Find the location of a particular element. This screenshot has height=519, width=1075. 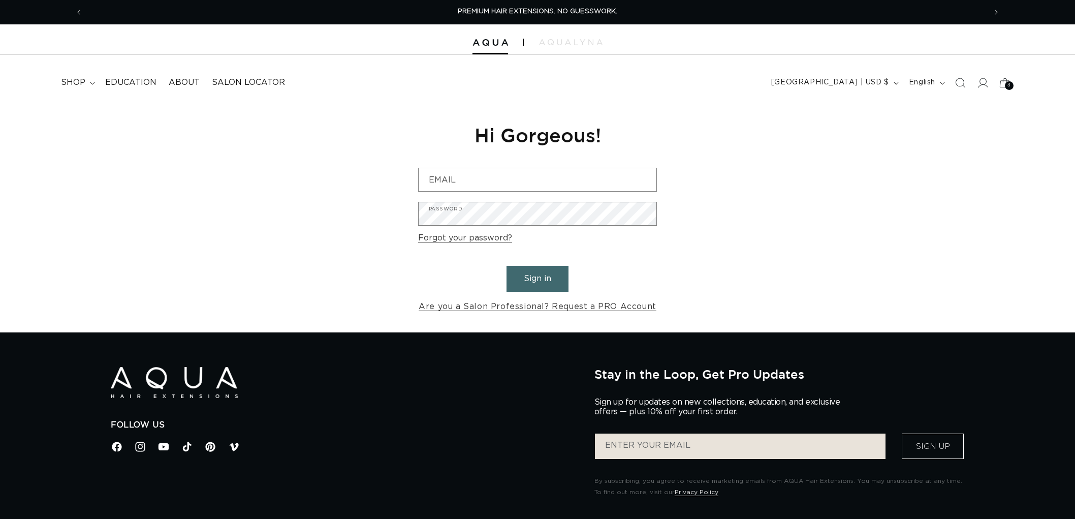

input: Email is located at coordinates (537, 179).